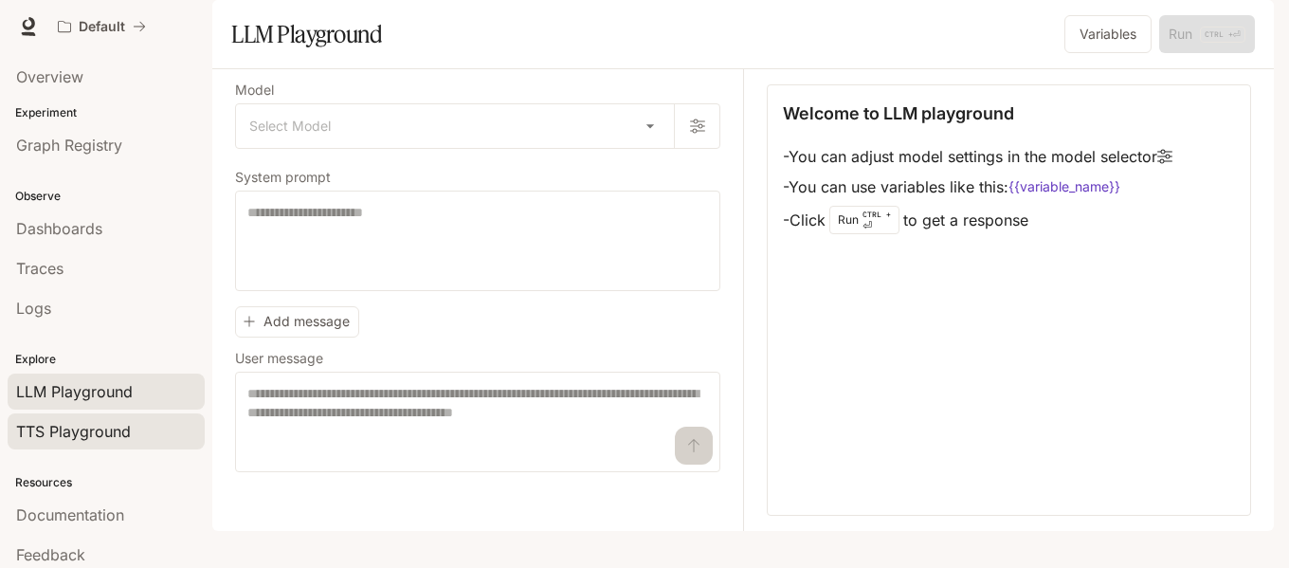 This screenshot has height=568, width=1289. I want to click on div: Select Model, so click(455, 126).